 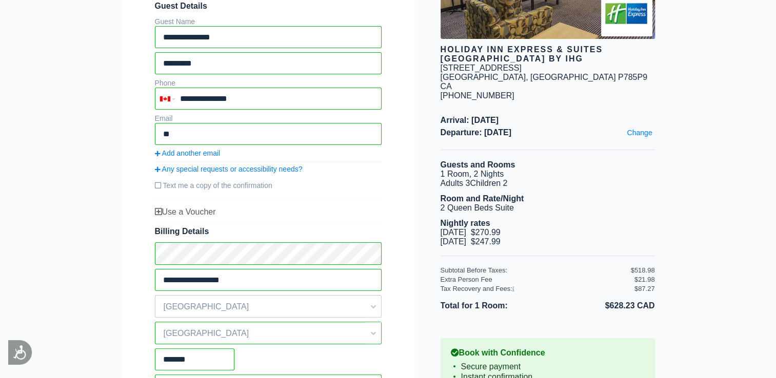 I want to click on a: Change, so click(x=639, y=133).